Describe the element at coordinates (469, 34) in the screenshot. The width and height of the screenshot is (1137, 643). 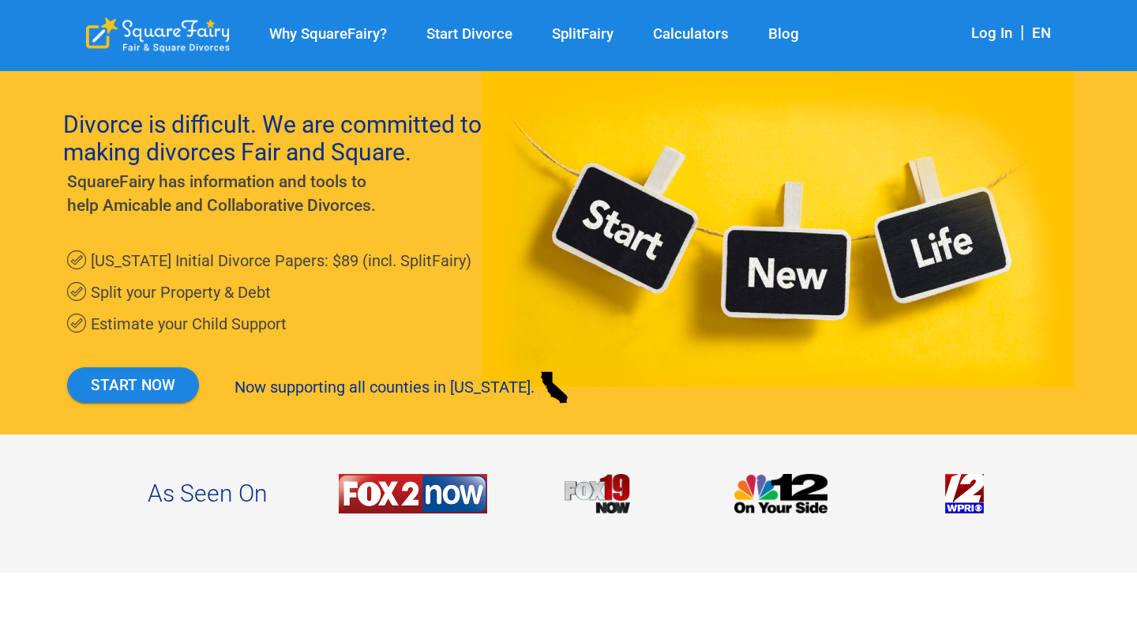
I see `a: Start Divorce` at that location.